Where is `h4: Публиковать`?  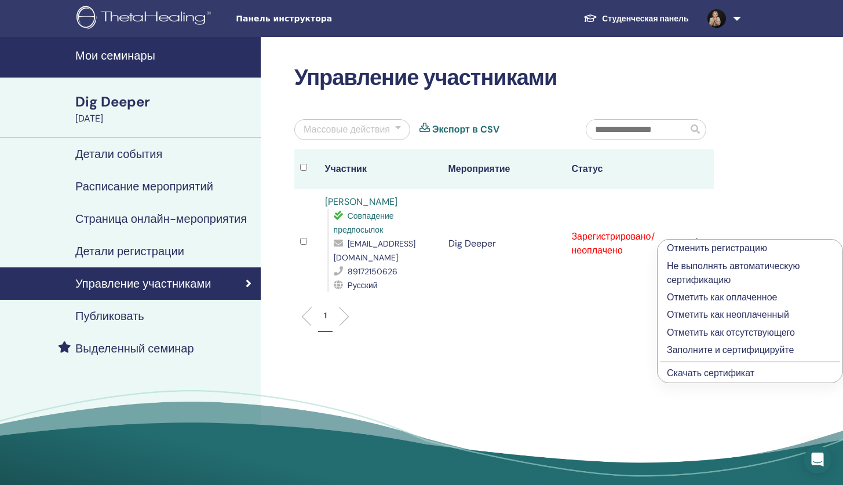 h4: Публиковать is located at coordinates (109, 316).